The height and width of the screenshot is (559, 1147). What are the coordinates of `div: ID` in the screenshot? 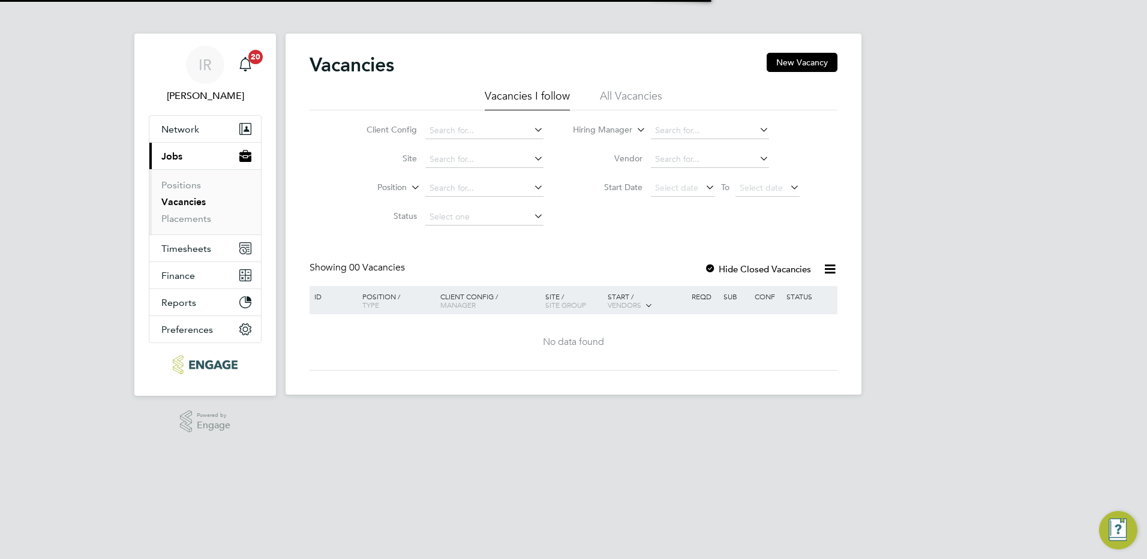 It's located at (332, 296).